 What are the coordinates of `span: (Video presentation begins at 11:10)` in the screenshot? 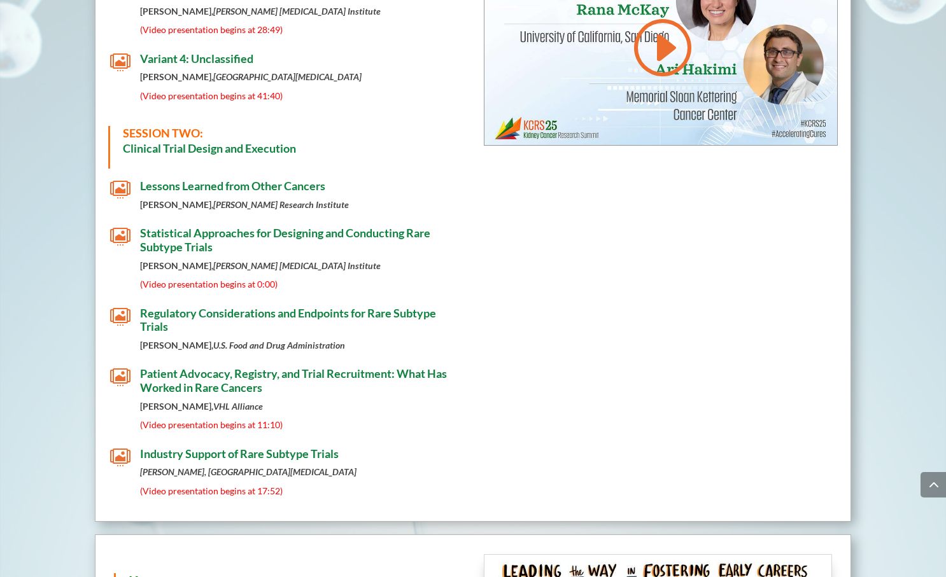 It's located at (211, 425).